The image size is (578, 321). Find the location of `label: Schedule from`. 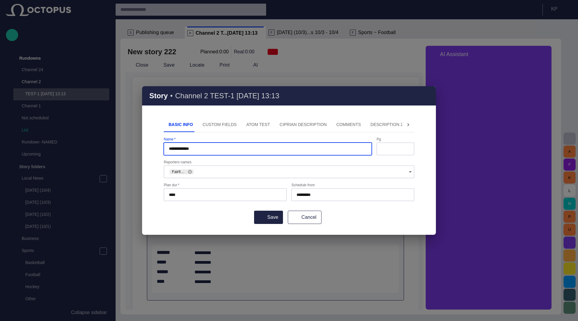

label: Schedule from is located at coordinates (303, 185).